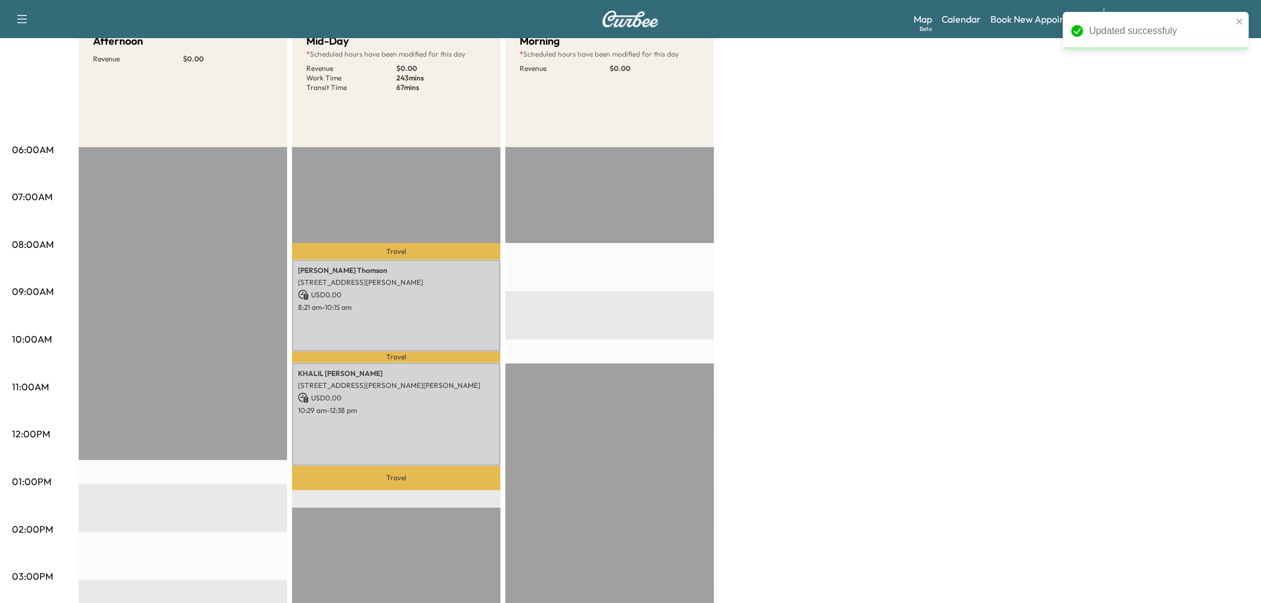  What do you see at coordinates (32, 529) in the screenshot?
I see `p: 02:00PM` at bounding box center [32, 529].